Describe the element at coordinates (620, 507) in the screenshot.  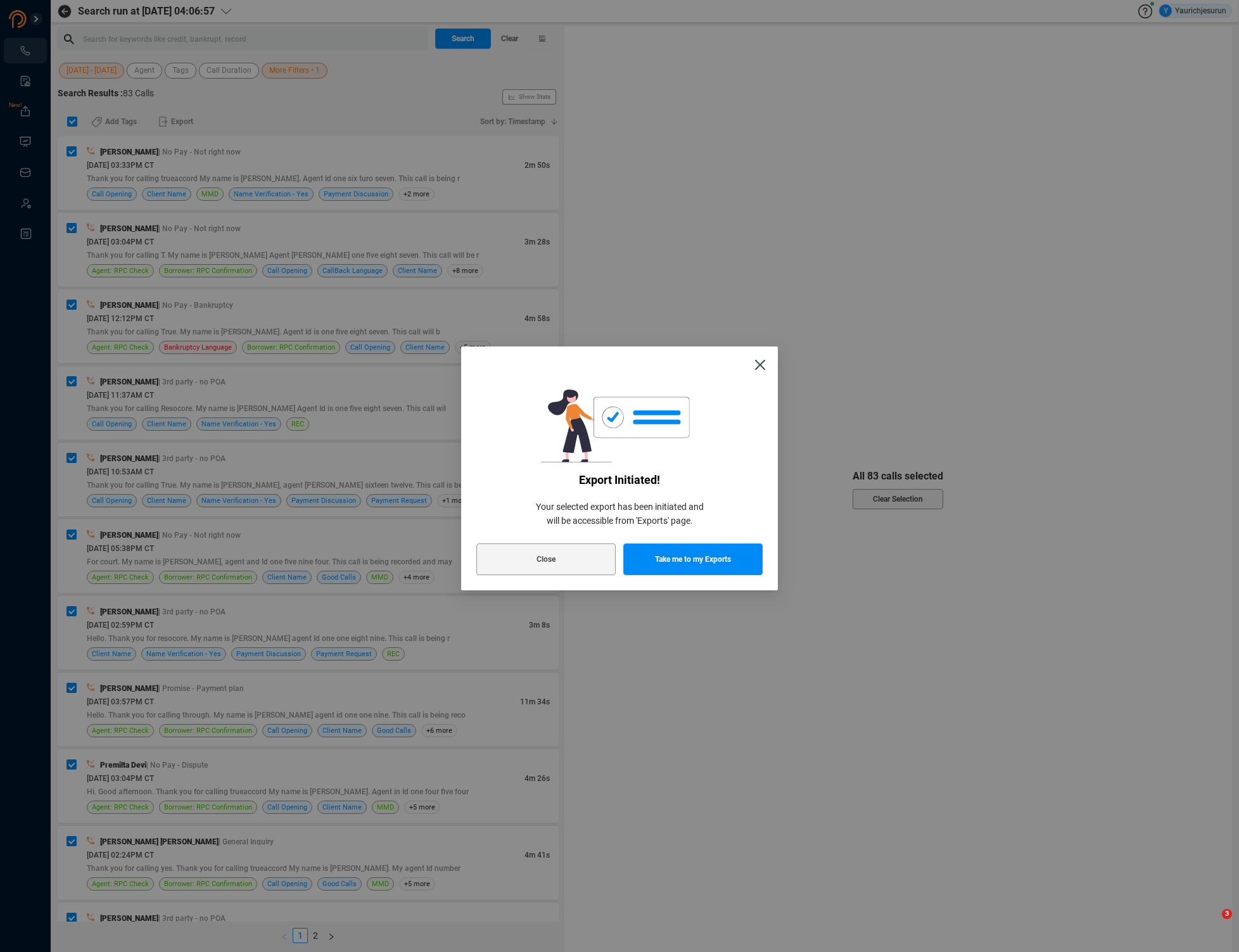
I see `span: Your selected export has been initiated and` at that location.